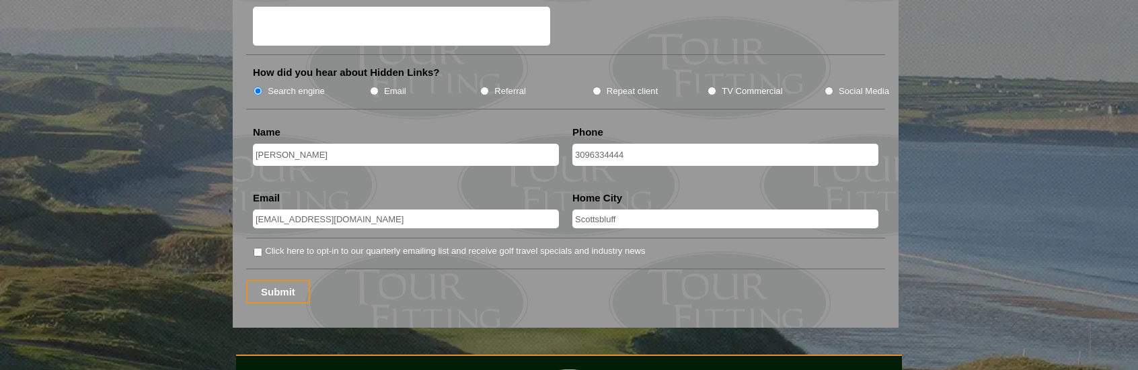 This screenshot has width=1138, height=370. Describe the element at coordinates (278, 292) in the screenshot. I see `input: Submit` at that location.